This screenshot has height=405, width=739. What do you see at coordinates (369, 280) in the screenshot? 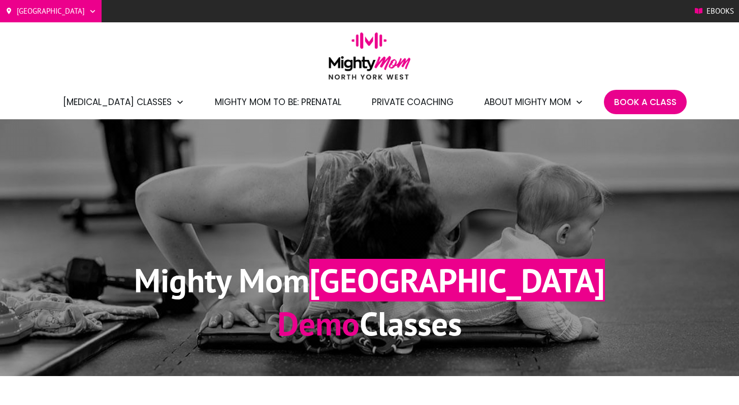
I see `h1: Mighty Mom` at bounding box center [369, 280].